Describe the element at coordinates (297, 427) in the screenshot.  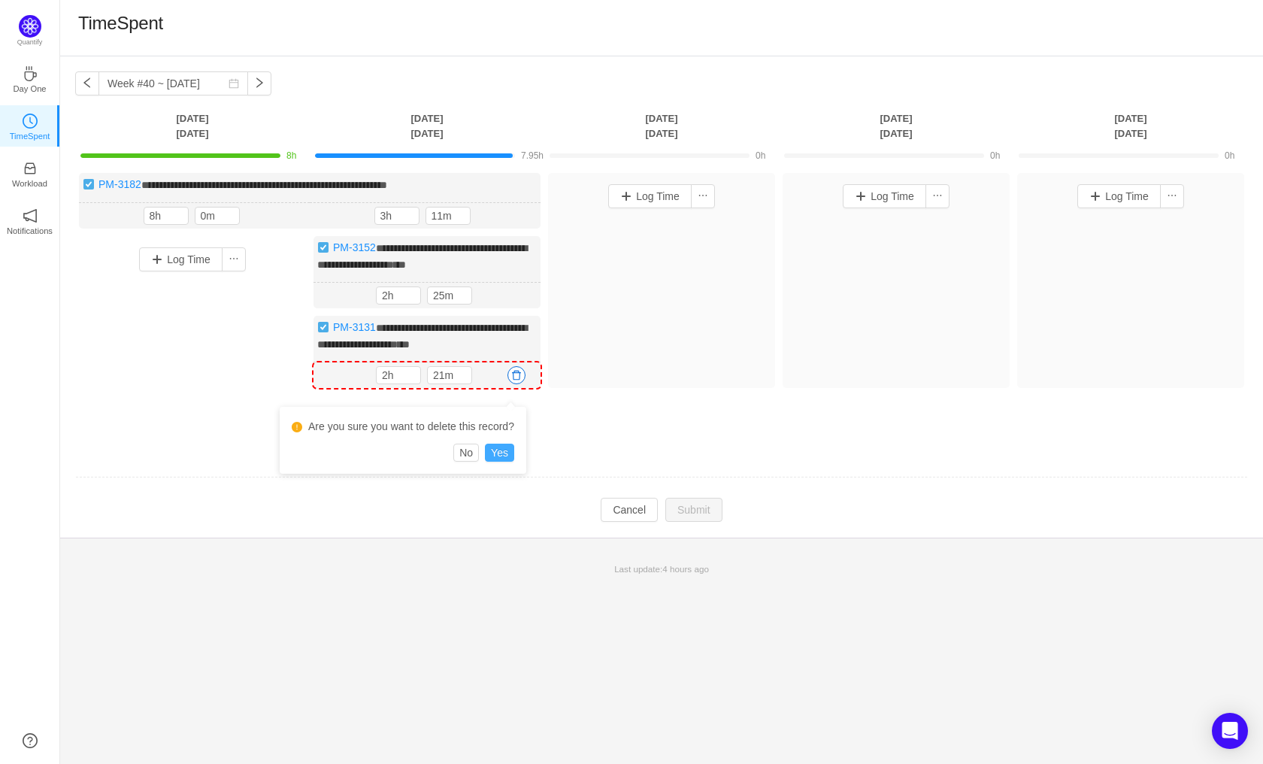
I see `i: icon: exclamation-circle` at that location.